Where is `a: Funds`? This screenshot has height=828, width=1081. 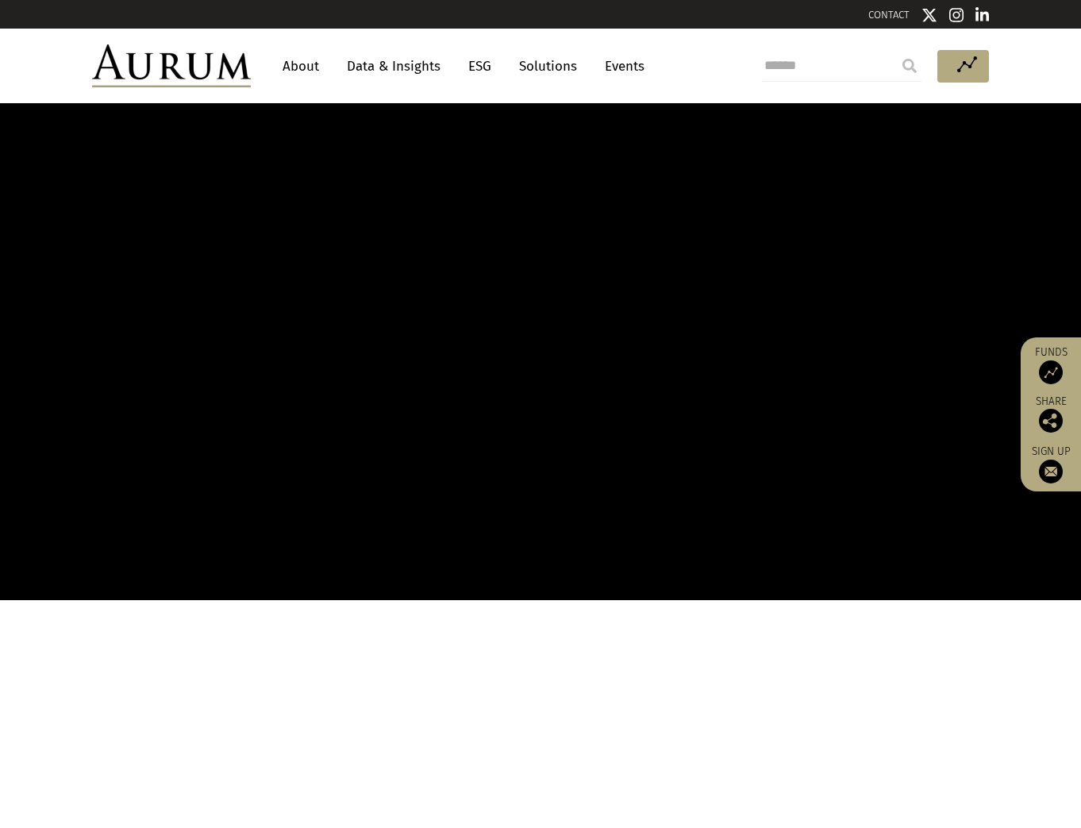 a: Funds is located at coordinates (1051, 364).